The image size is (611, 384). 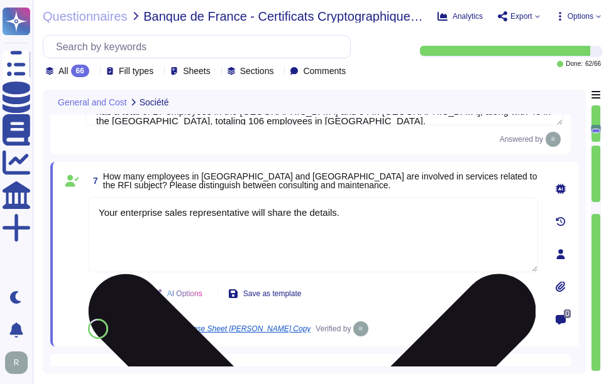 I want to click on div: 66, so click(x=80, y=71).